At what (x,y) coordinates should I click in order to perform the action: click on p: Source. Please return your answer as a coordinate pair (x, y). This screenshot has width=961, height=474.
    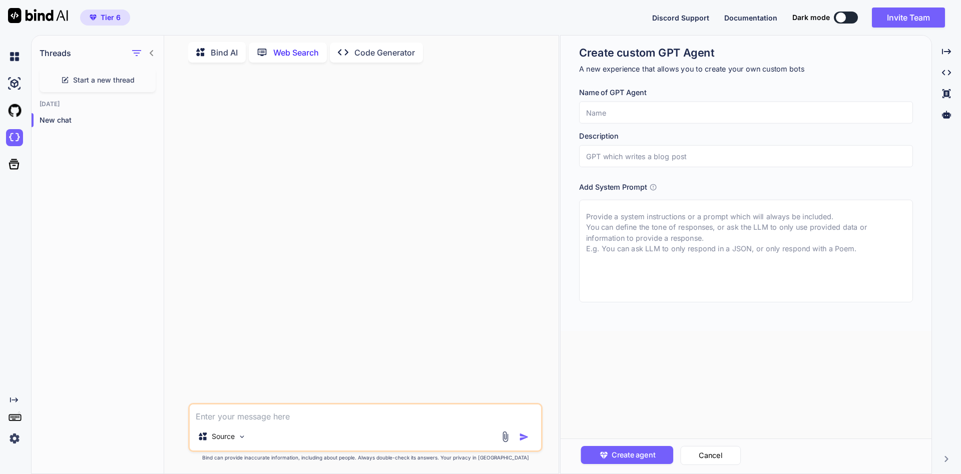
    Looking at the image, I should click on (223, 436).